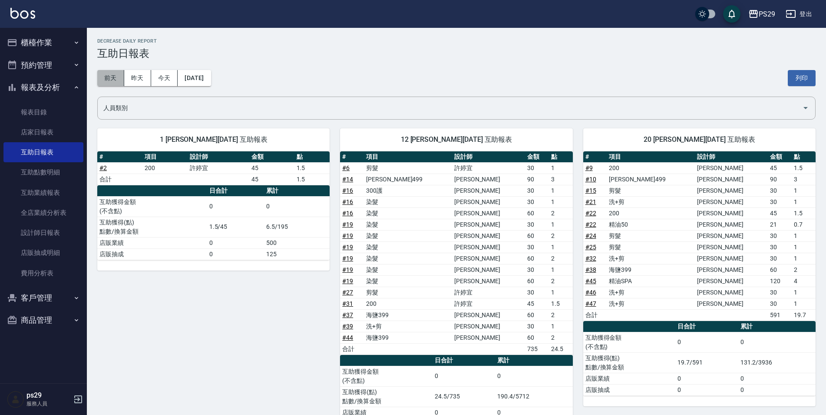 This screenshot has height=415, width=826. What do you see at coordinates (297, 191) in the screenshot?
I see `th: 累計` at bounding box center [297, 191].